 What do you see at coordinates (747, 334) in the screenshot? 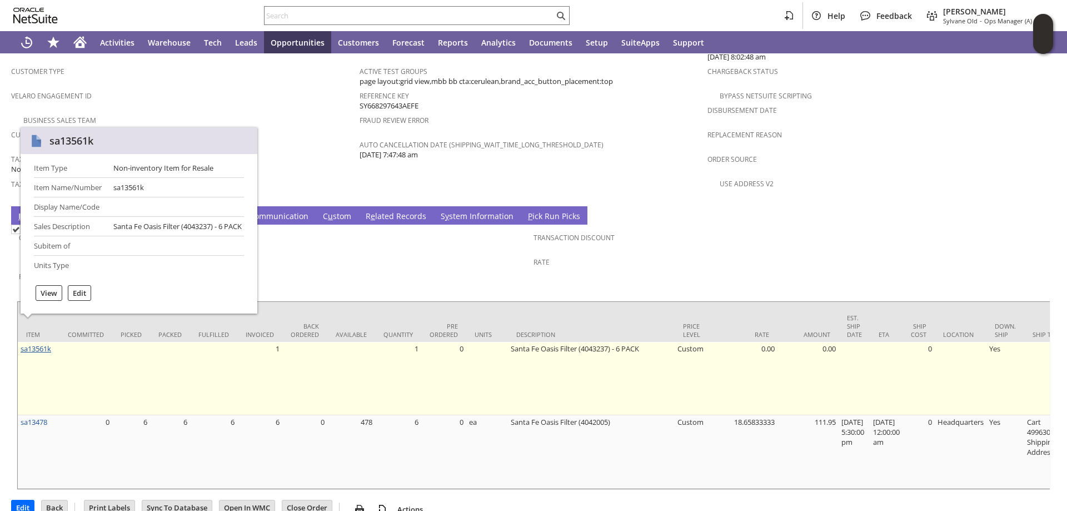
I see `div: Rate` at bounding box center [747, 334].